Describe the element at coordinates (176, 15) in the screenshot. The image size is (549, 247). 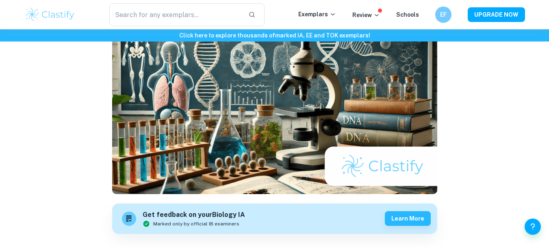
I see `input: Search for any exemplars...` at that location.